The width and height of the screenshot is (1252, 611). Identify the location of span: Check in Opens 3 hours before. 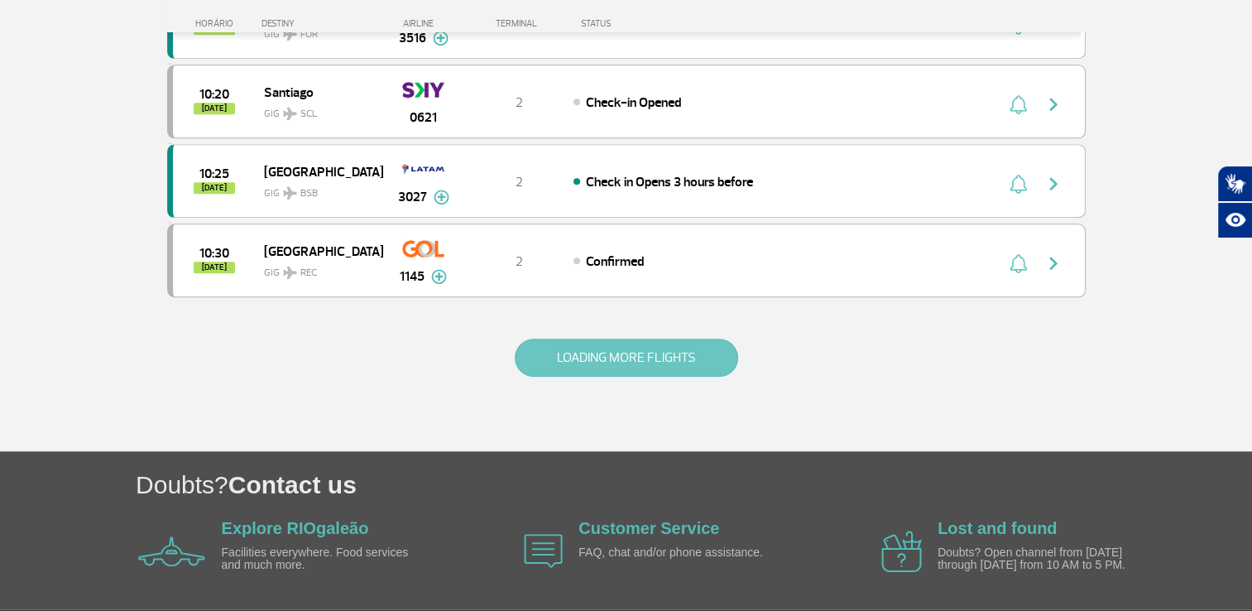
(669, 182).